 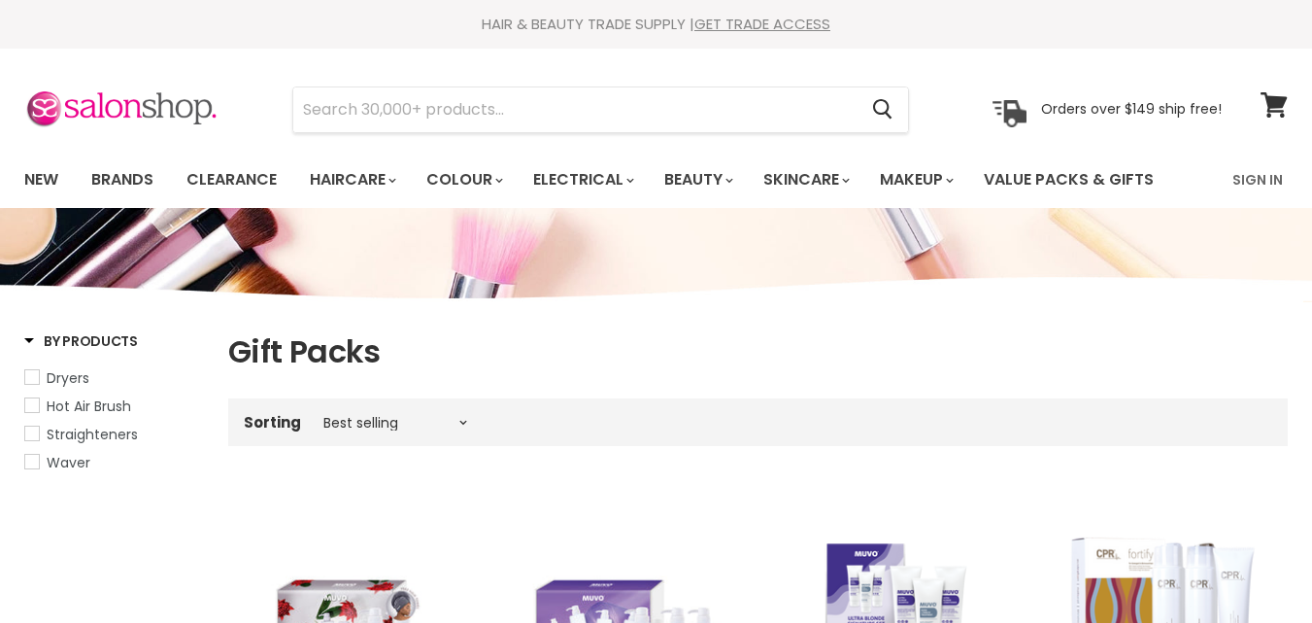 What do you see at coordinates (882, 110) in the screenshot?
I see `button: Search` at bounding box center [882, 110].